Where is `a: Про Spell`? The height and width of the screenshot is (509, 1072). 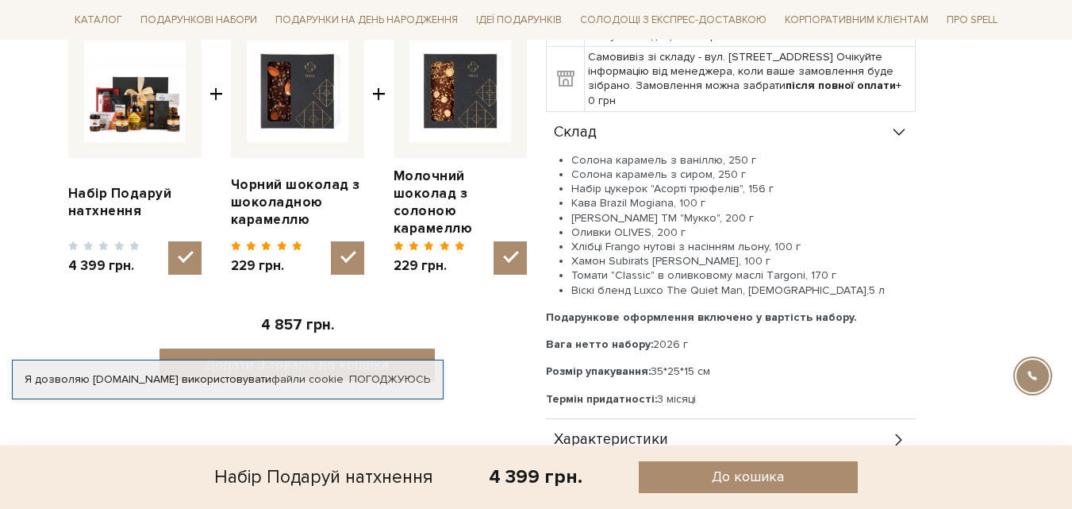 a: Про Spell is located at coordinates (972, 20).